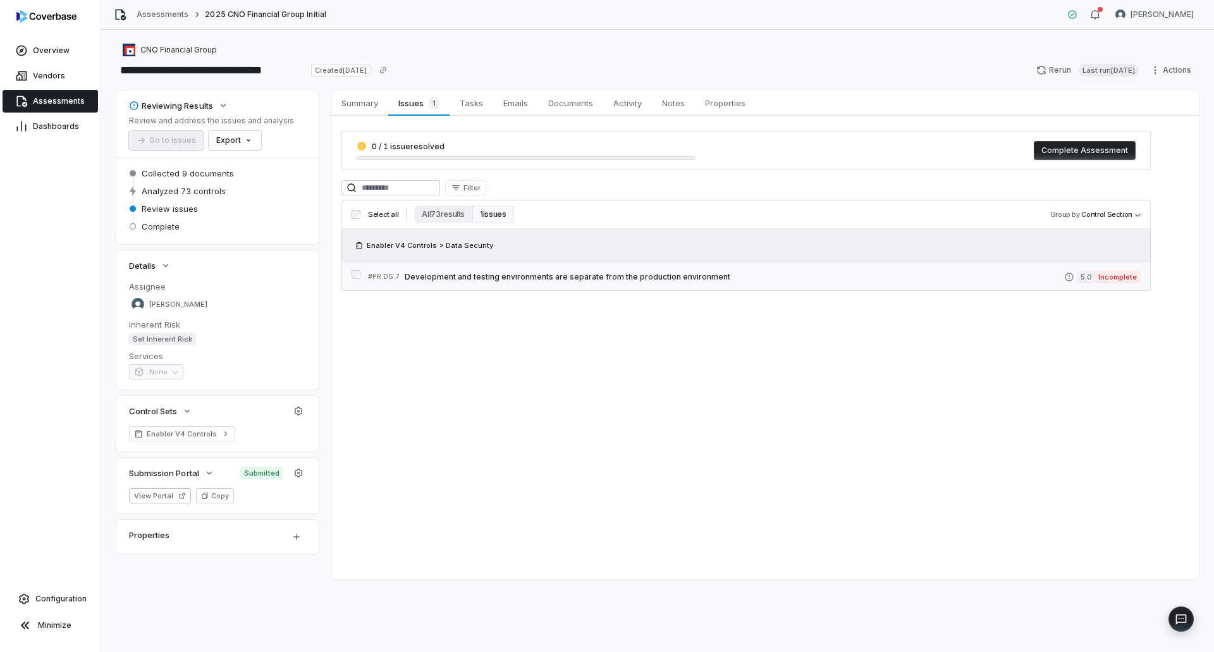 The height and width of the screenshot is (652, 1214). I want to click on span: Activity, so click(627, 103).